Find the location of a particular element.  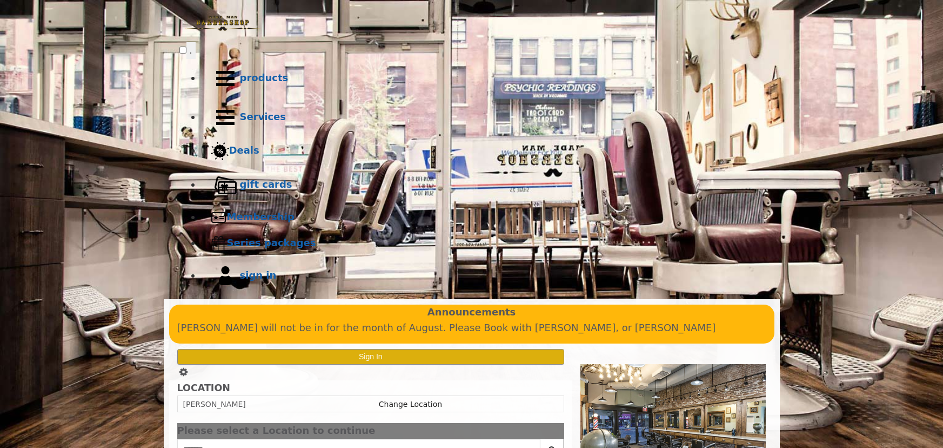

a: Productsproducts is located at coordinates (483, 78).